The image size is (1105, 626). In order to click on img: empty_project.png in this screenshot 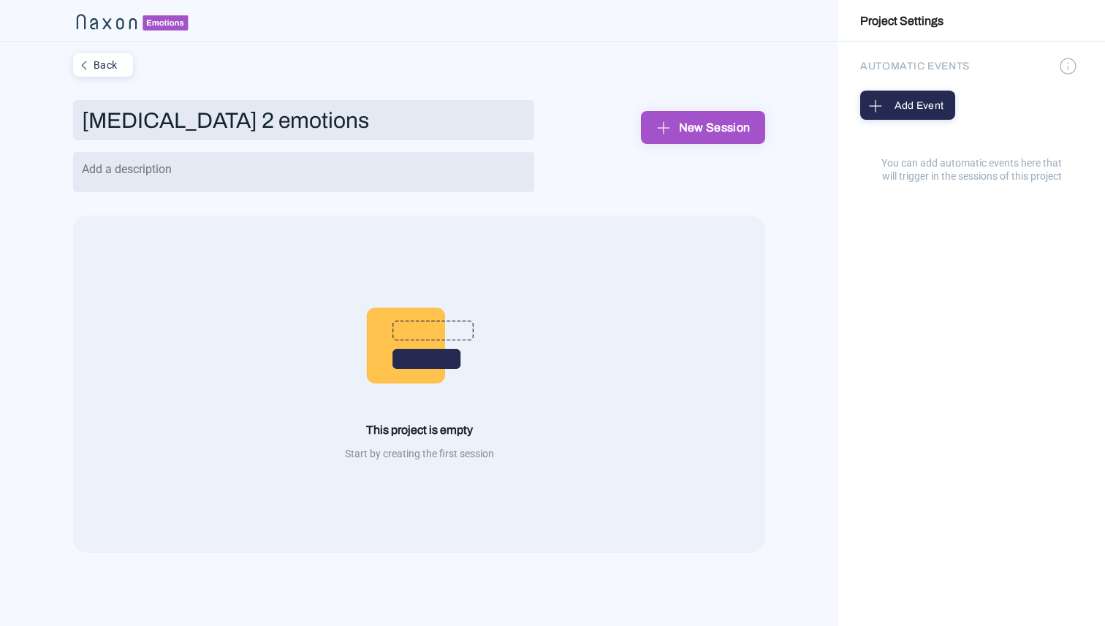, I will do `click(419, 345)`.